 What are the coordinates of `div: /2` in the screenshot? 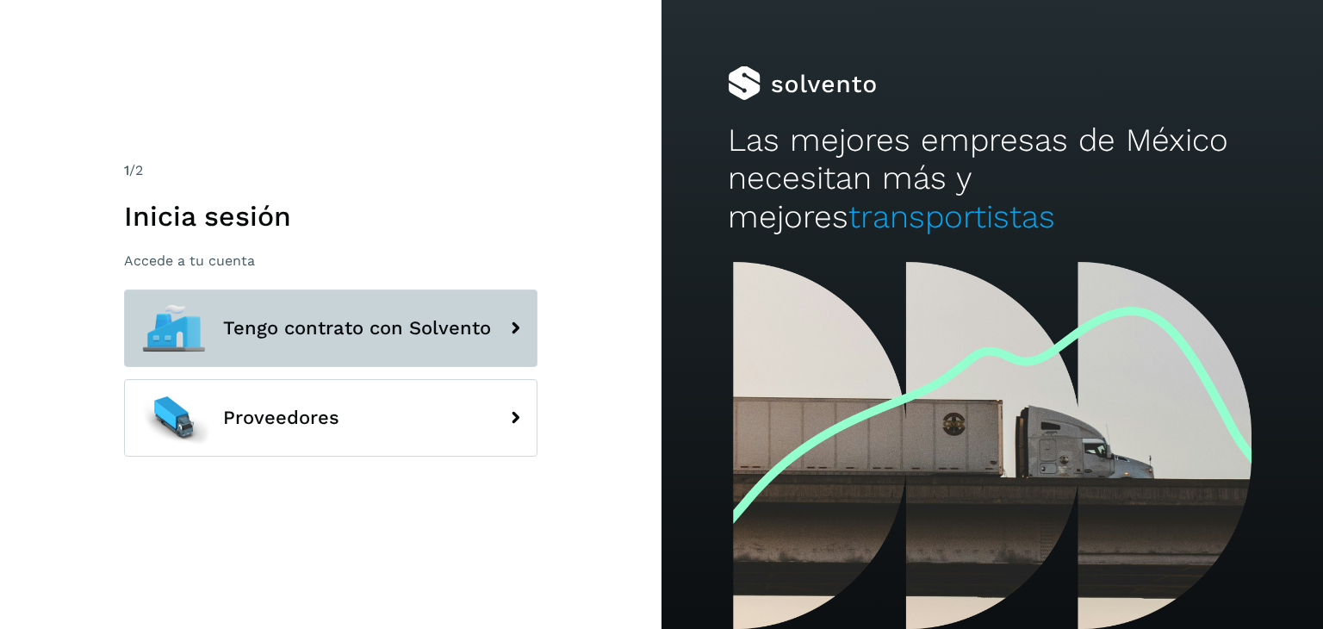 It's located at (331, 170).